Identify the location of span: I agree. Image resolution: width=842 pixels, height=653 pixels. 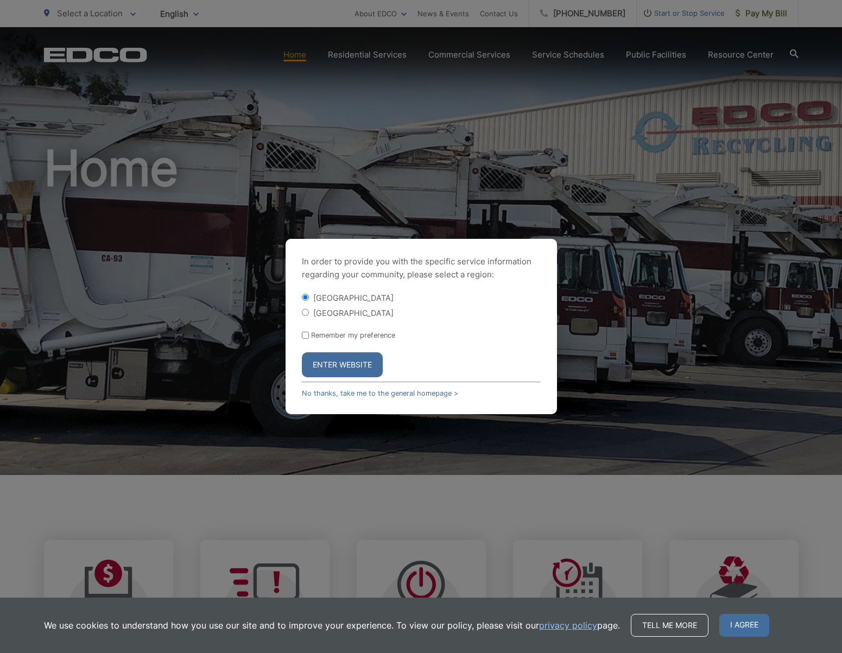
(744, 625).